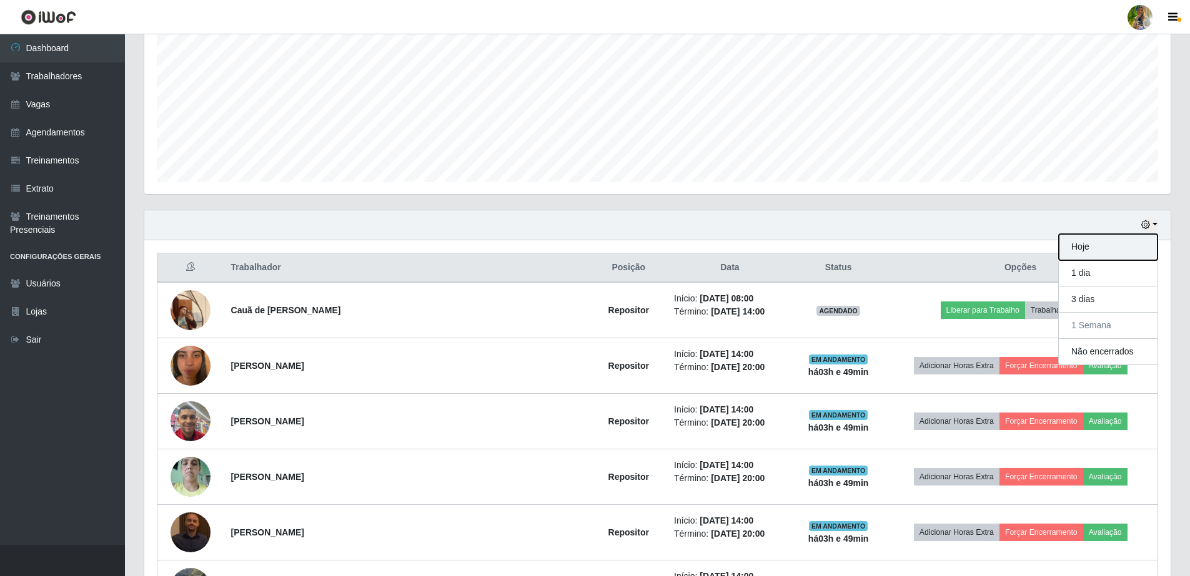 Image resolution: width=1190 pixels, height=576 pixels. I want to click on img: 1753296713648.jpeg, so click(190, 477).